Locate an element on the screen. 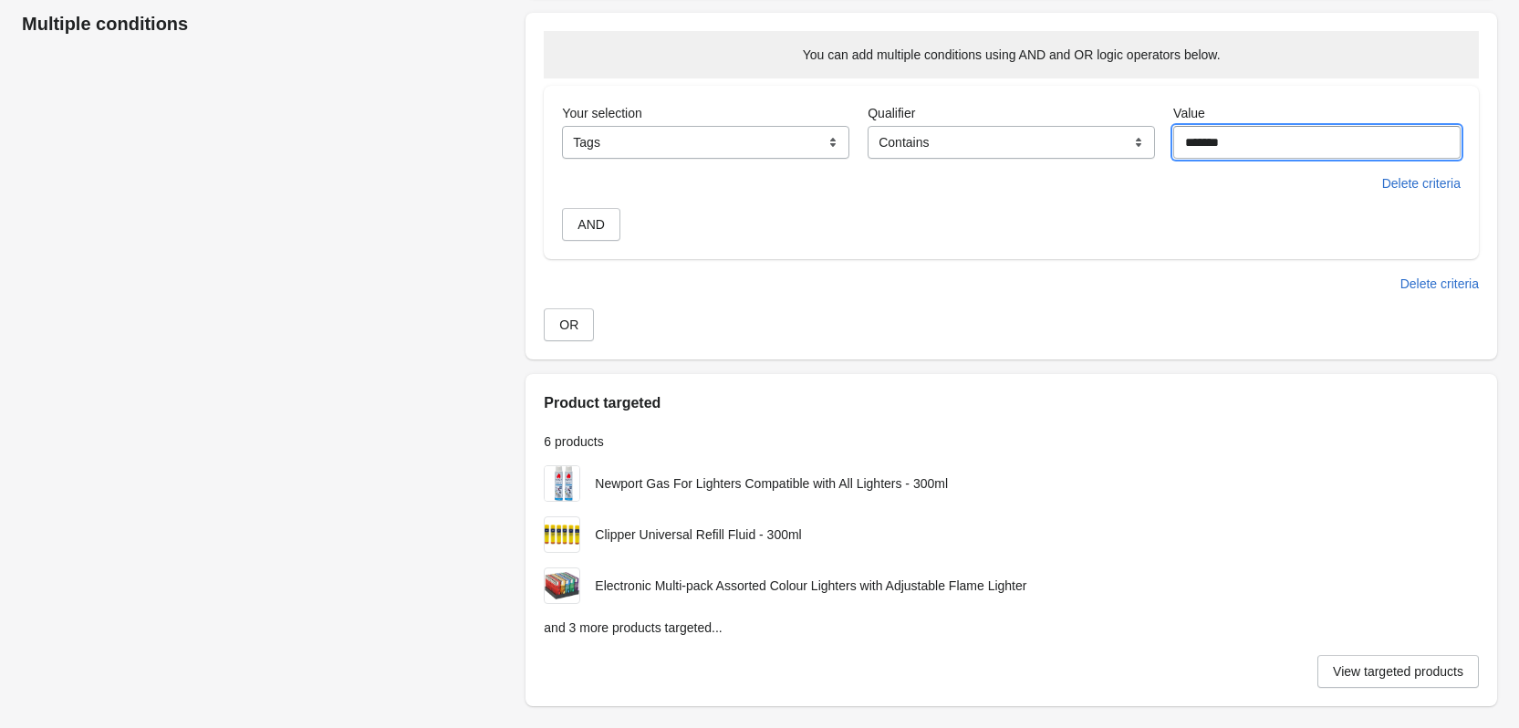 The width and height of the screenshot is (1519, 728). button: View targeted products is located at coordinates (1398, 672).